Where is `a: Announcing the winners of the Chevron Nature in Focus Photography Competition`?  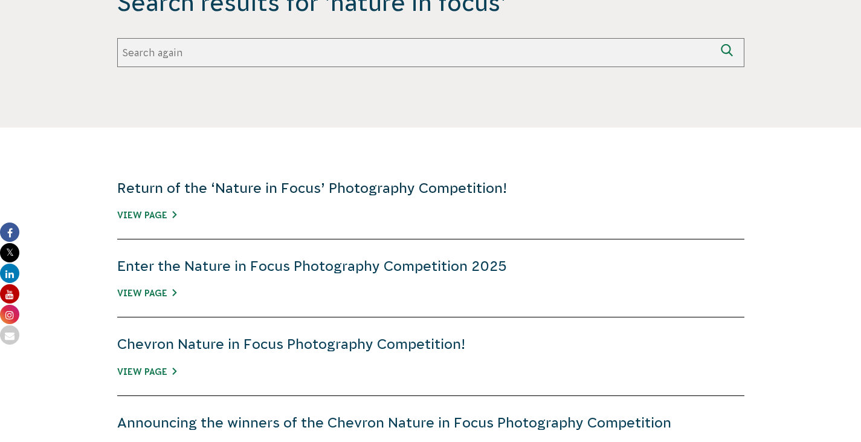
a: Announcing the winners of the Chevron Nature in Focus Photography Competition is located at coordinates (394, 422).